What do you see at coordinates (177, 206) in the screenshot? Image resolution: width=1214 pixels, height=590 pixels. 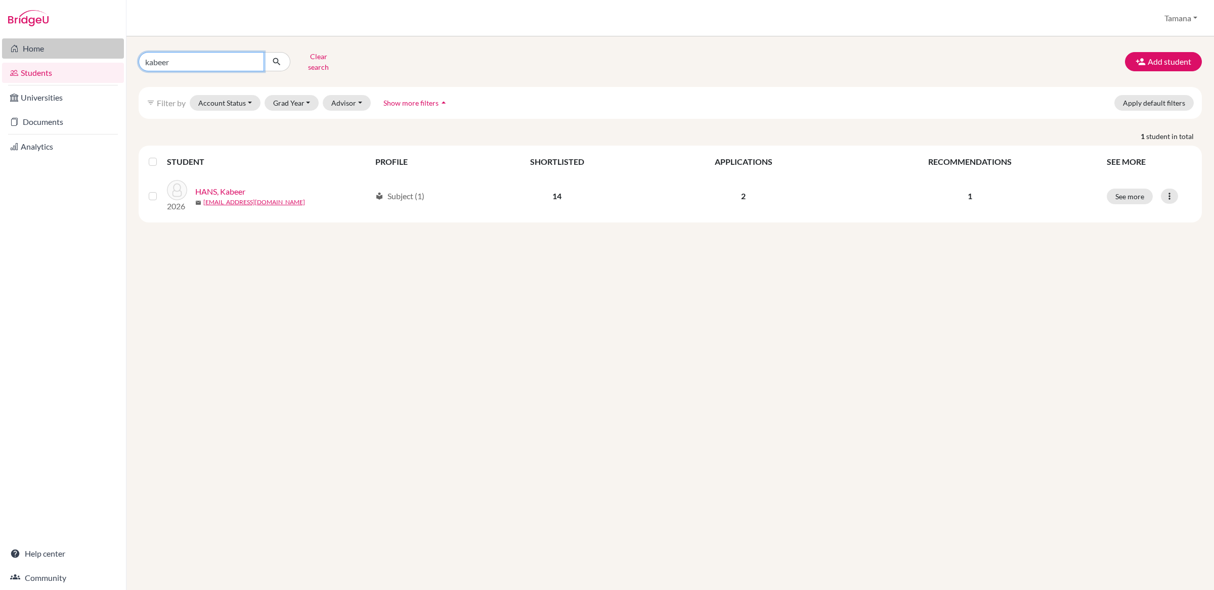 I see `p: 2026` at bounding box center [177, 206].